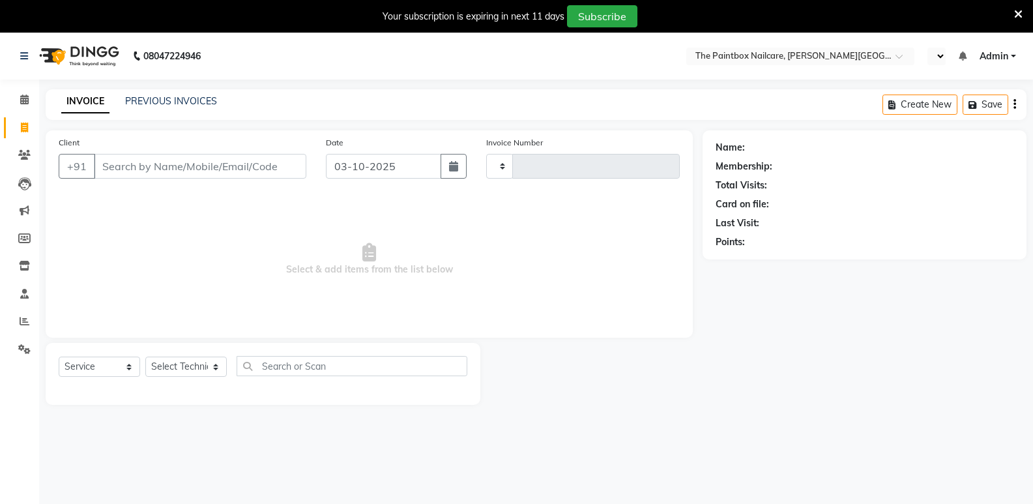  I want to click on label: Date, so click(334, 143).